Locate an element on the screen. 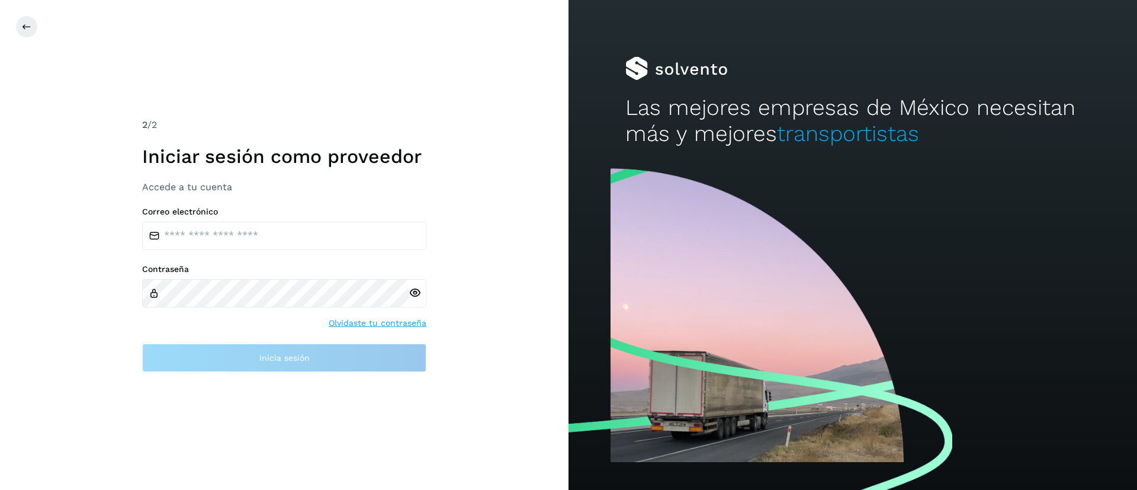 Image resolution: width=1137 pixels, height=490 pixels. span: transportistas is located at coordinates (848, 133).